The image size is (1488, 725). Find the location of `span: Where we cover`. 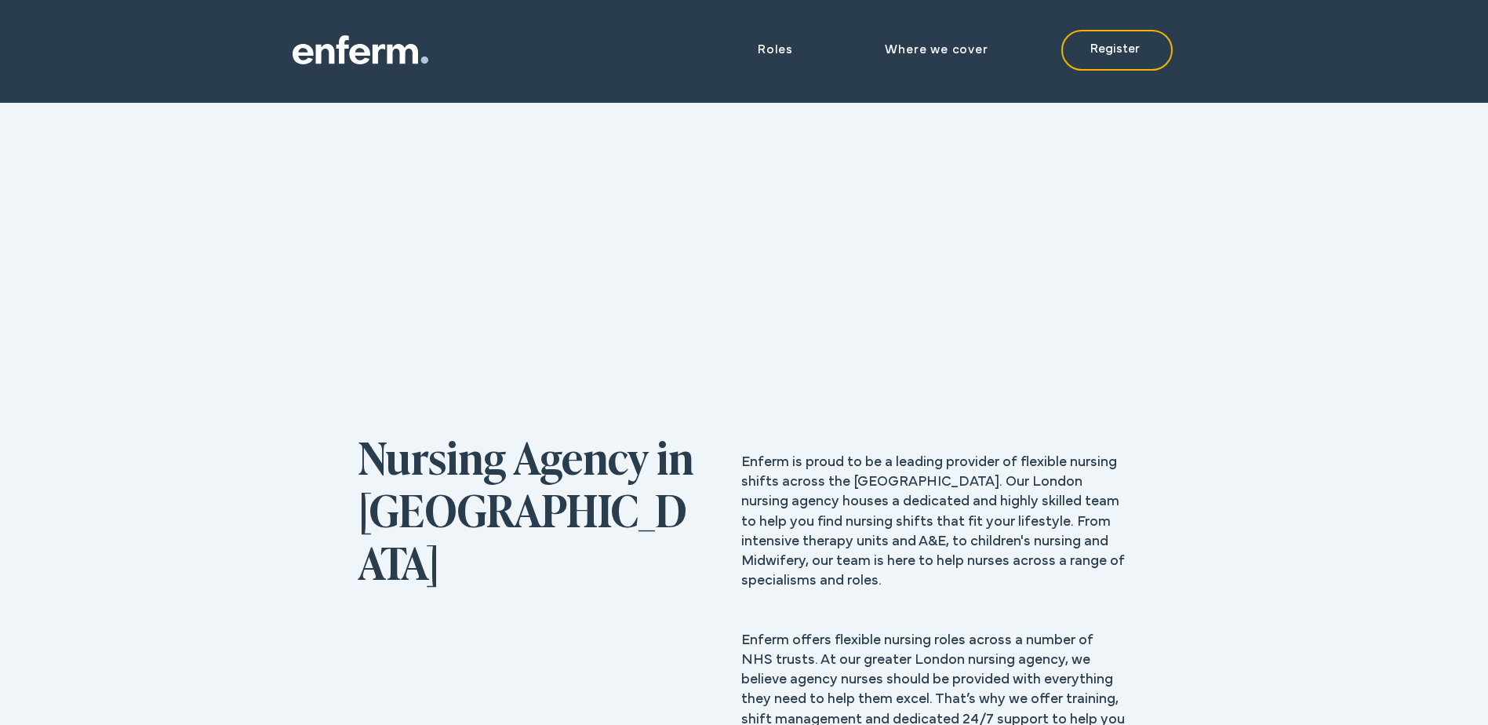

span: Where we cover is located at coordinates (936, 50).